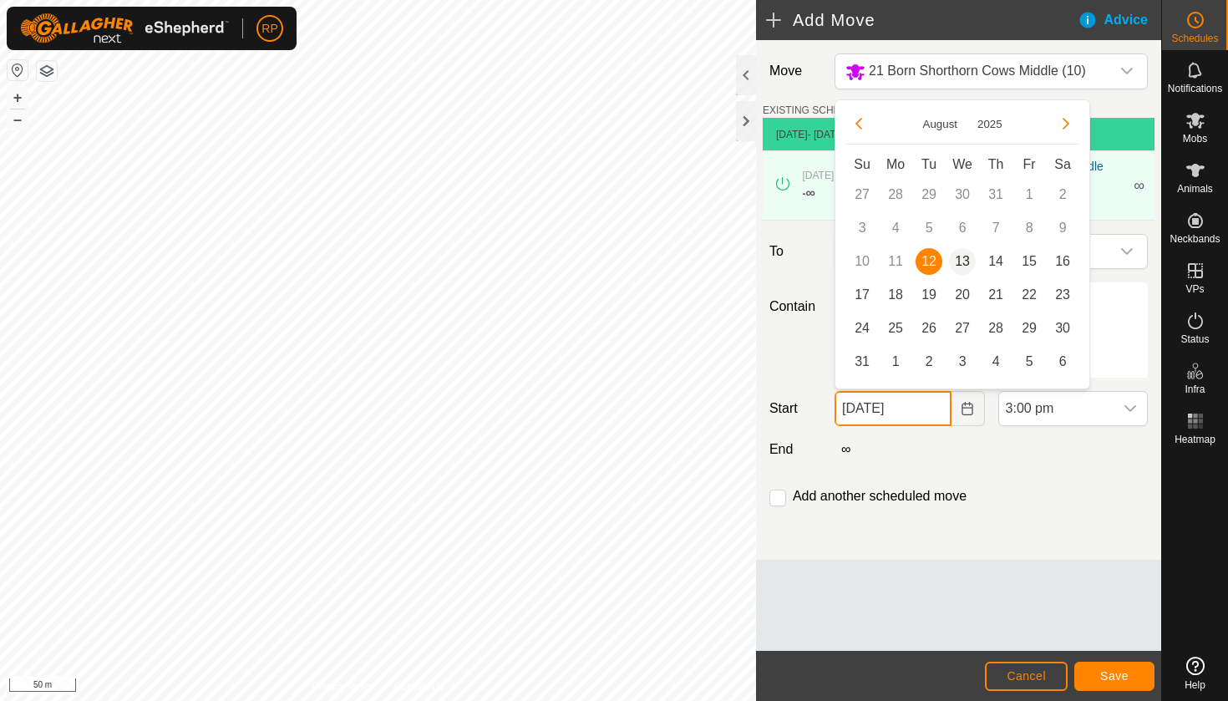  I want to click on span: Save, so click(1114, 676).